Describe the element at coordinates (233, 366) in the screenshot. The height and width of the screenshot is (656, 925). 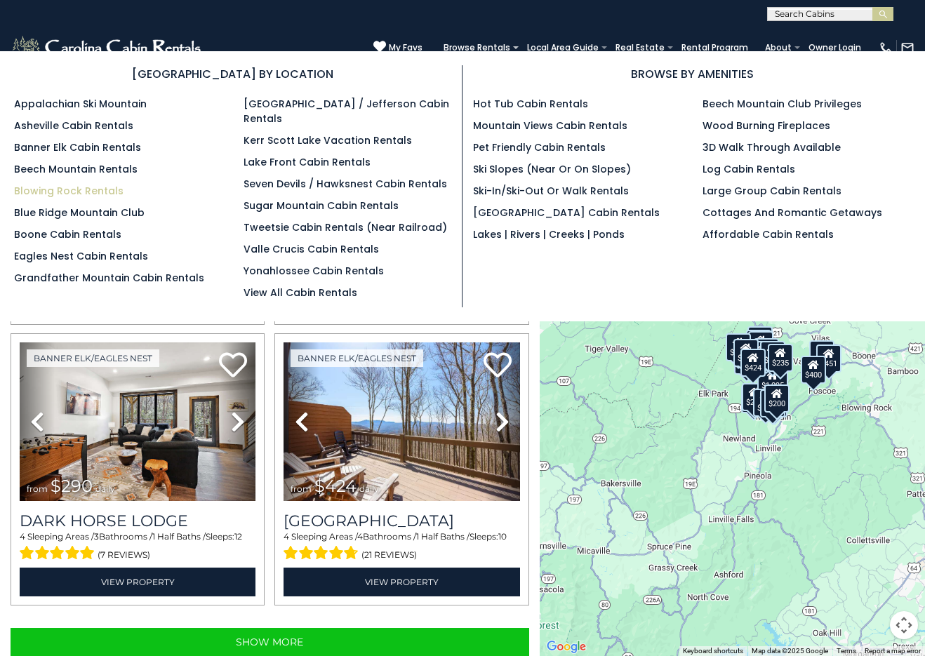
I see `a: Add to favorites` at that location.